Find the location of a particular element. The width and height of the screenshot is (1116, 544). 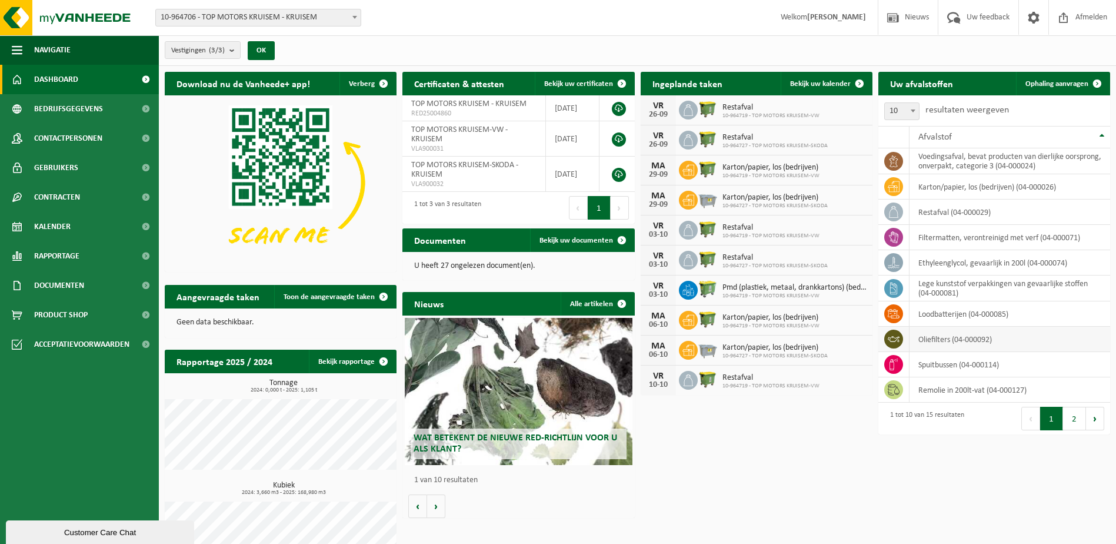

label: resultaten weergeven is located at coordinates (968, 110).